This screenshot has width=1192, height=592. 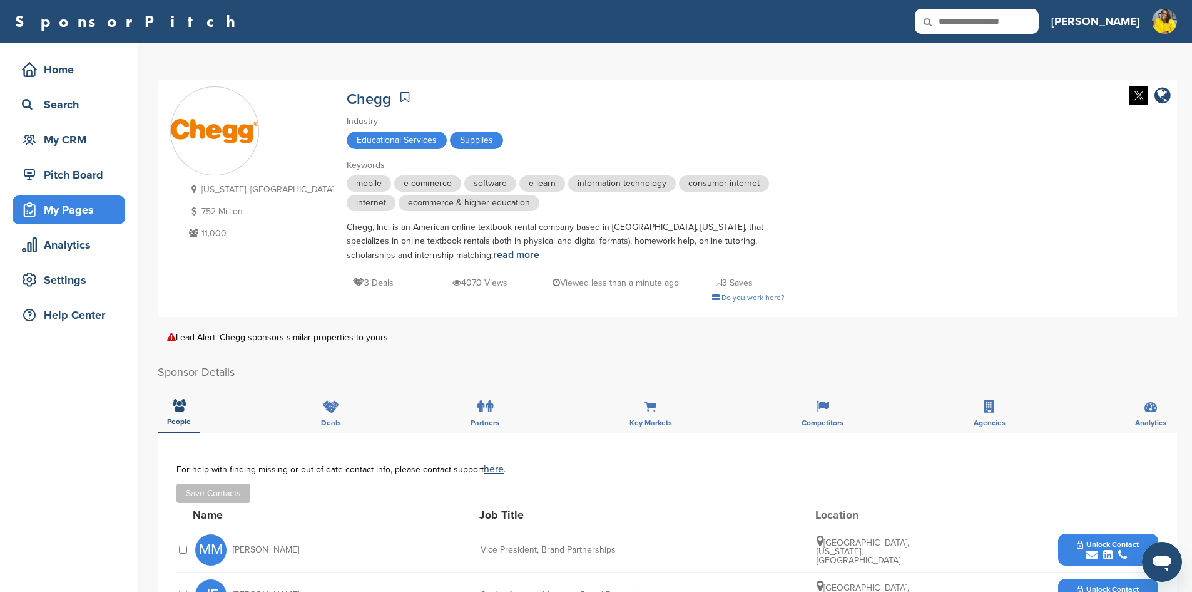 What do you see at coordinates (753, 297) in the screenshot?
I see `span: Do you work here?` at bounding box center [753, 297].